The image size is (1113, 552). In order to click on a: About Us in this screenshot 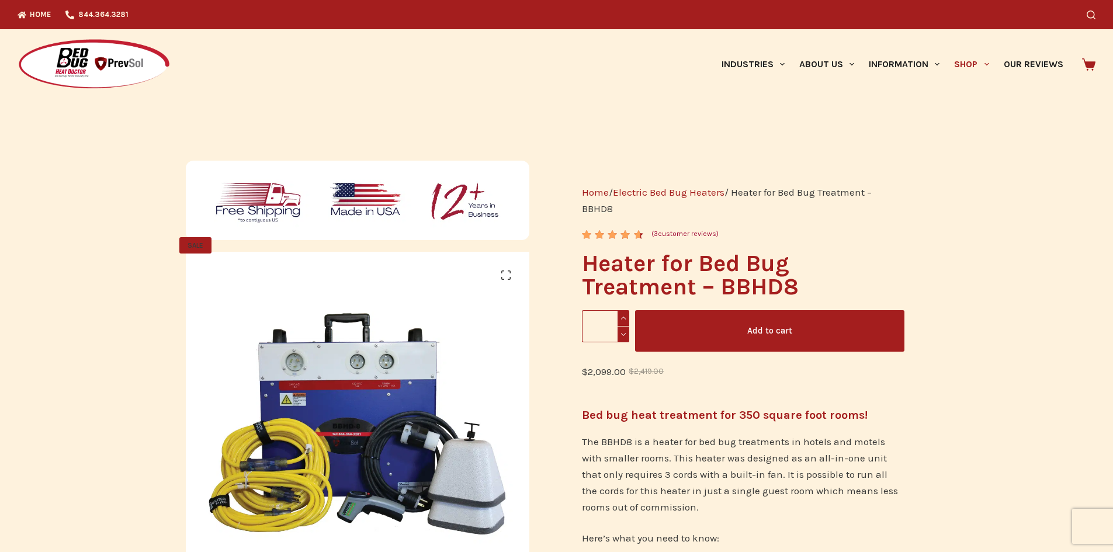, I will do `click(826, 64)`.